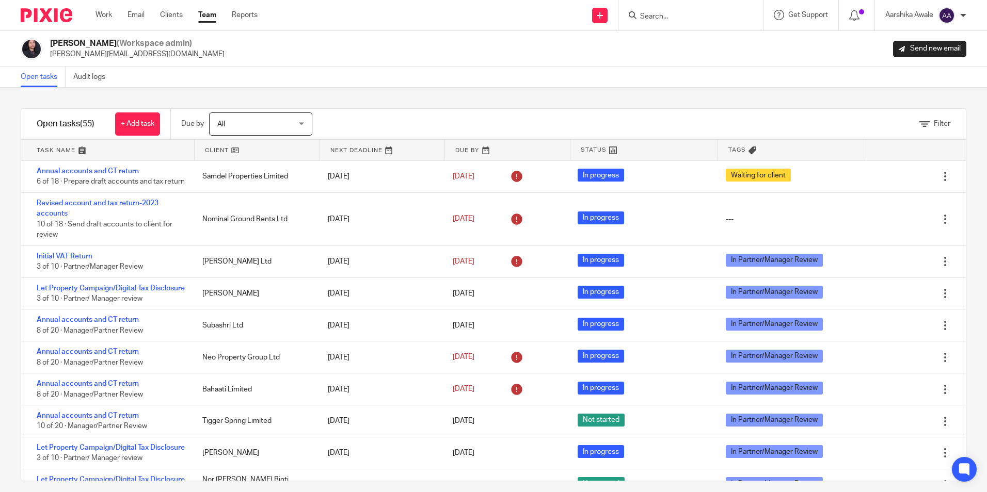 The image size is (987, 492). Describe the element at coordinates (110, 182) in the screenshot. I see `span: 6 of 18 · Prepare draft accounts and tax return` at that location.